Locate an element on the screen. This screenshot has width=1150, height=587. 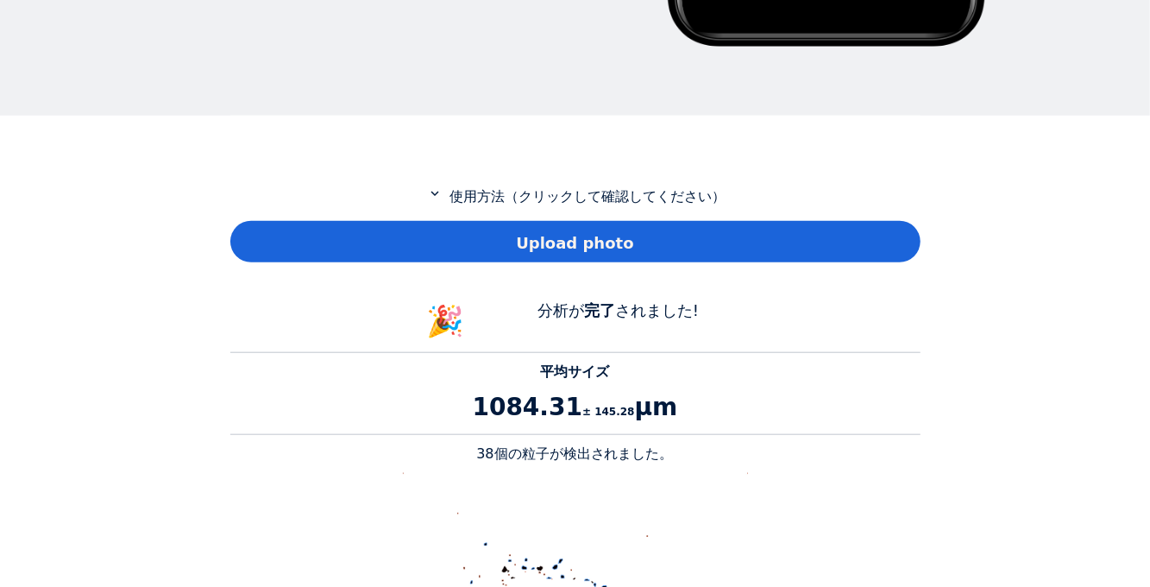
div: 分析が されました! is located at coordinates (619, 321).